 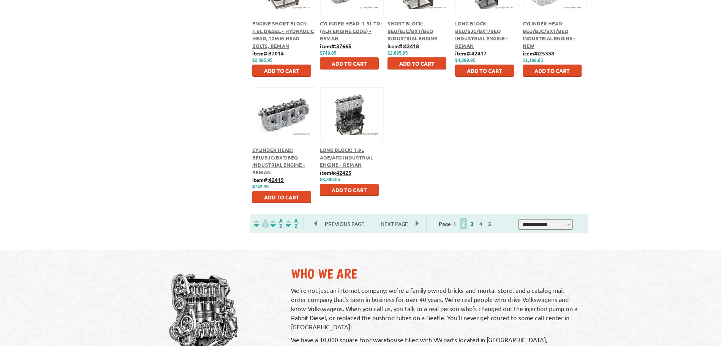 What do you see at coordinates (472, 224) in the screenshot?
I see `a: 3` at bounding box center [472, 224].